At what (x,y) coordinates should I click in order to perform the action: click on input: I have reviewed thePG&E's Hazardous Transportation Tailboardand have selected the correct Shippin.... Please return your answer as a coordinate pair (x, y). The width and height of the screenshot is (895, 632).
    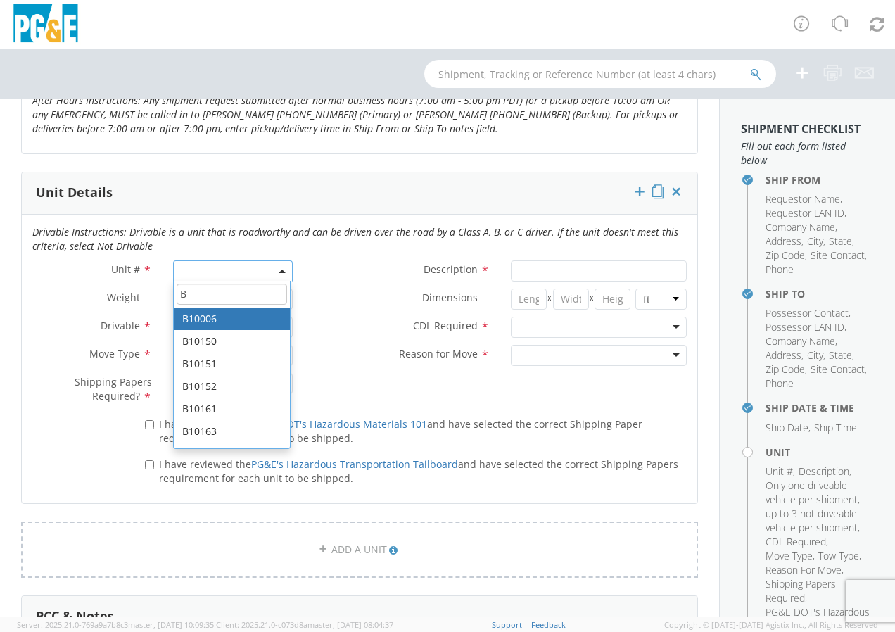
    Looking at the image, I should click on (149, 465).